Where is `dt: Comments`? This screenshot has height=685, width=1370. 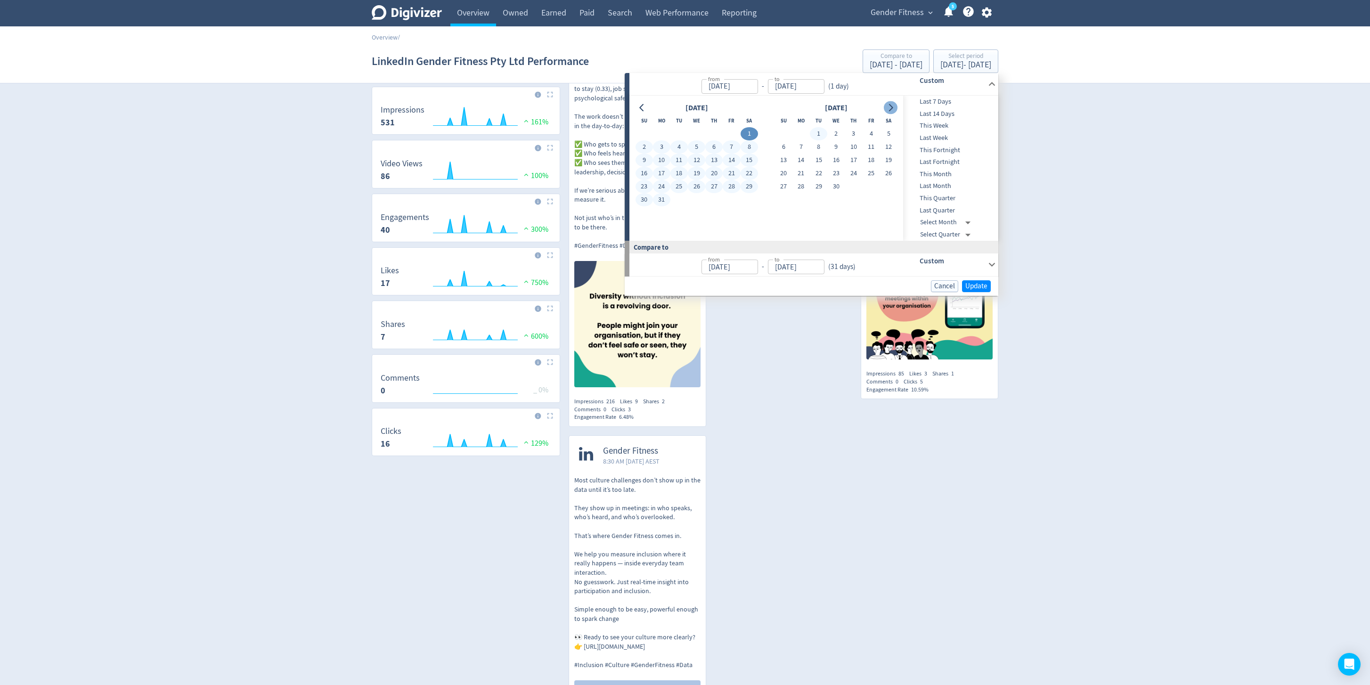
dt: Comments is located at coordinates (400, 378).